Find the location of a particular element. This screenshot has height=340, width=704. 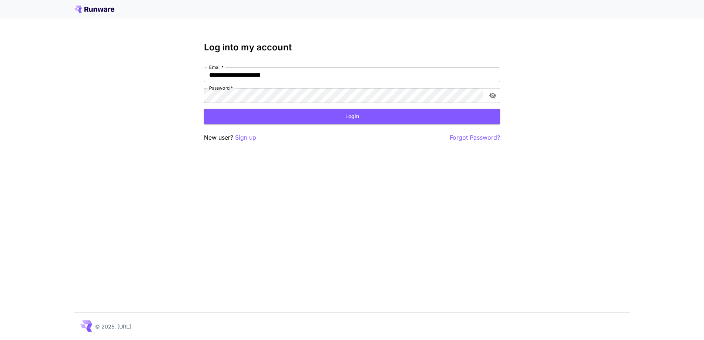

label: Password is located at coordinates (221, 88).